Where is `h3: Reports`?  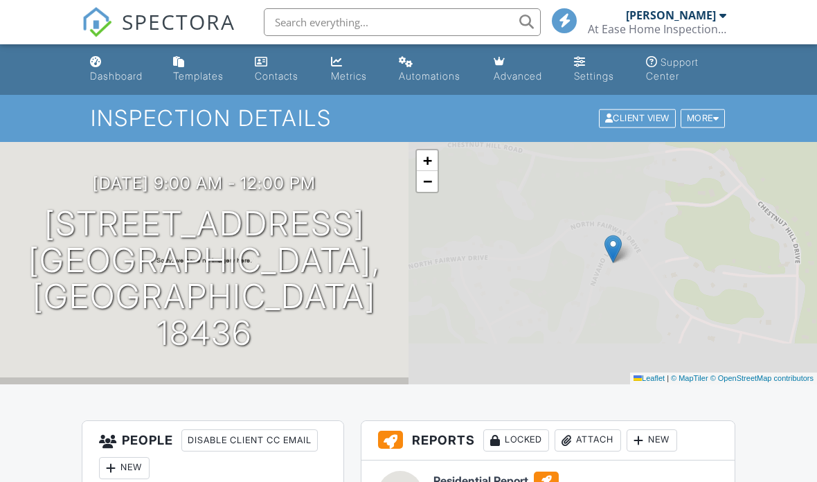
h3: Reports is located at coordinates (548, 440).